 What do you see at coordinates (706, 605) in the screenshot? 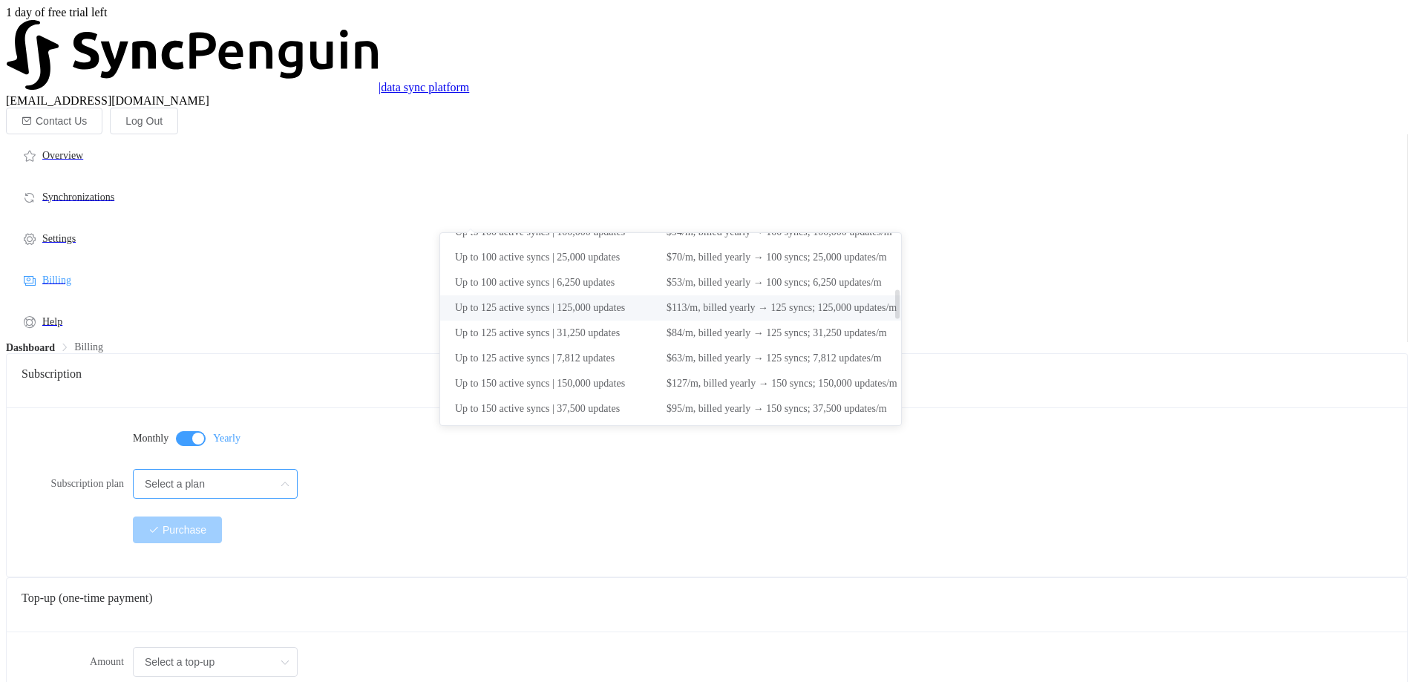
I see `span: Top-up (one-time payment)` at bounding box center [706, 605].